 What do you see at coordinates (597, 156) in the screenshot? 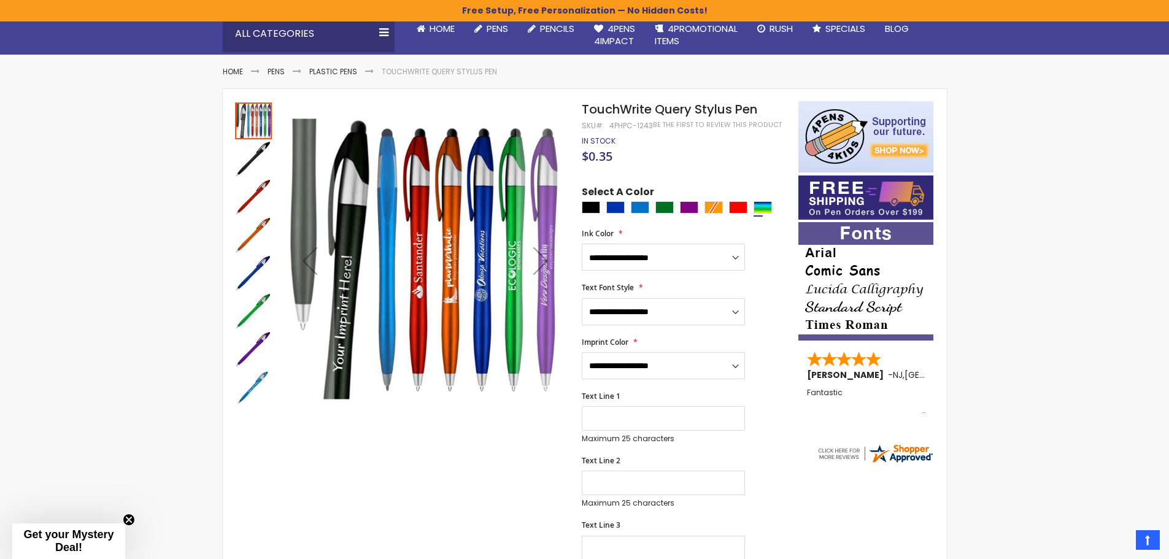
I see `span: $0.35` at bounding box center [597, 156].